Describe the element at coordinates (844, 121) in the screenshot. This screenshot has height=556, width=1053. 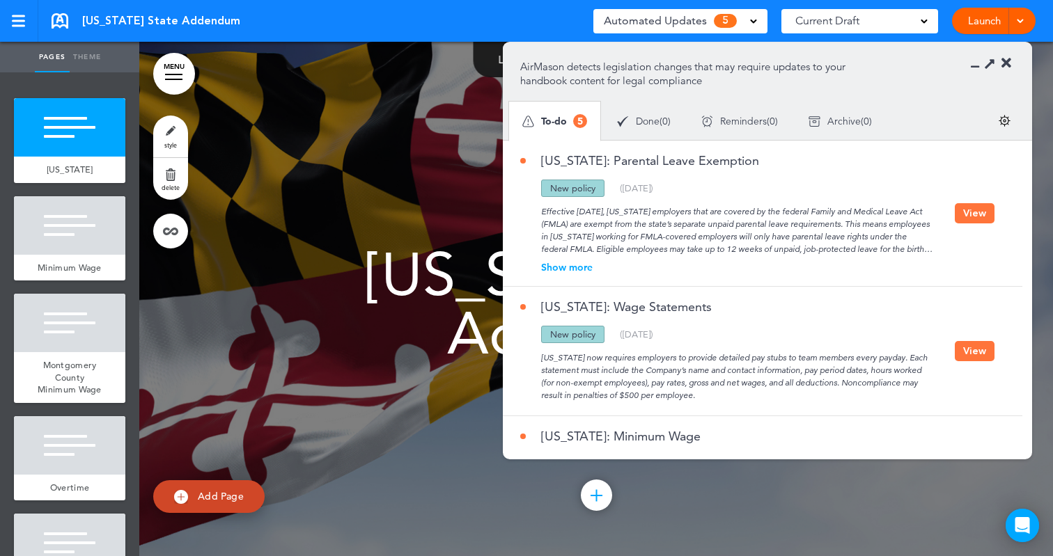
I see `span: Archive` at that location.